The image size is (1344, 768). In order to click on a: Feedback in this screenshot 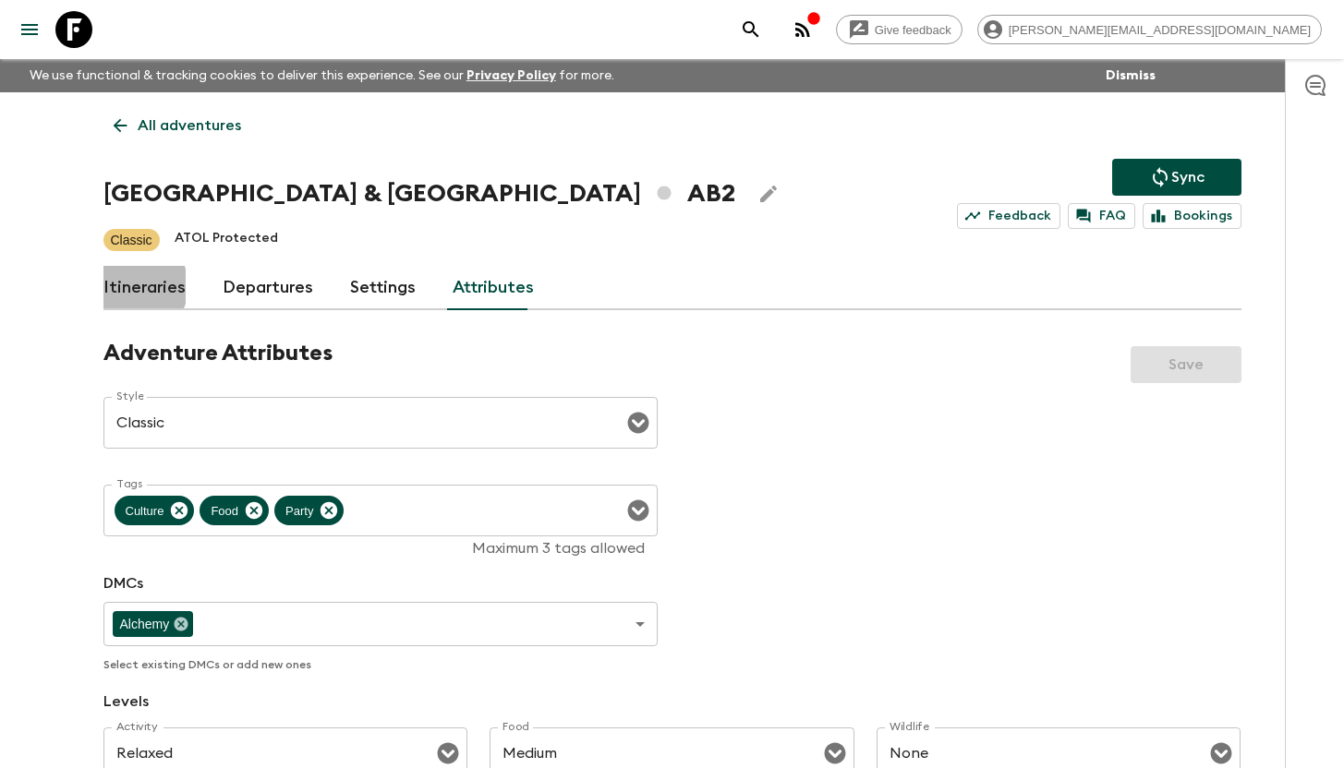, I will do `click(1008, 216)`.